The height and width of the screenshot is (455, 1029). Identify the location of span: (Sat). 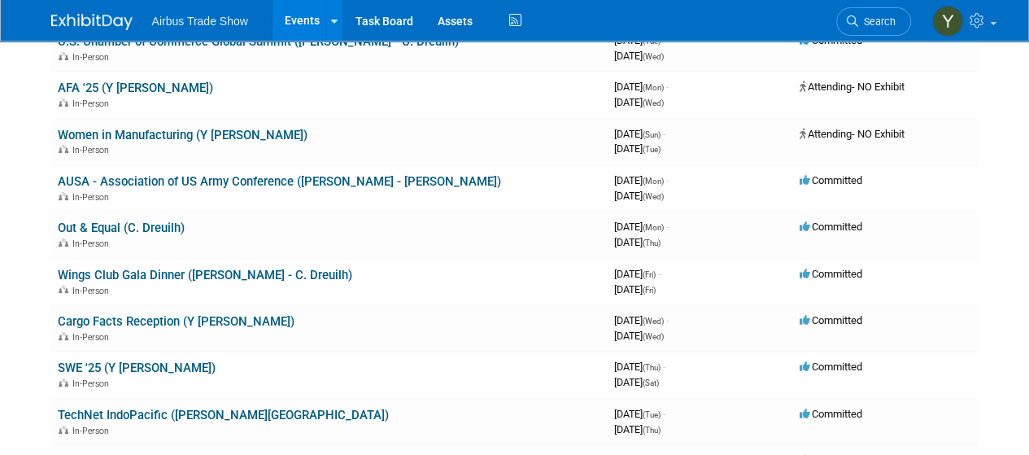
(651, 382).